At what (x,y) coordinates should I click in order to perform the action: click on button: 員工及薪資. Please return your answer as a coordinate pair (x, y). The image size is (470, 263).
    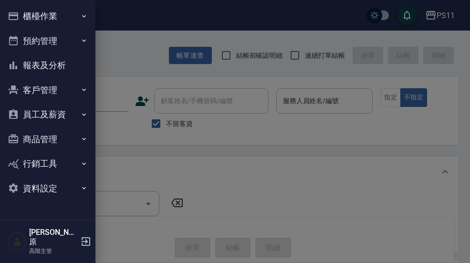
    Looking at the image, I should click on (48, 115).